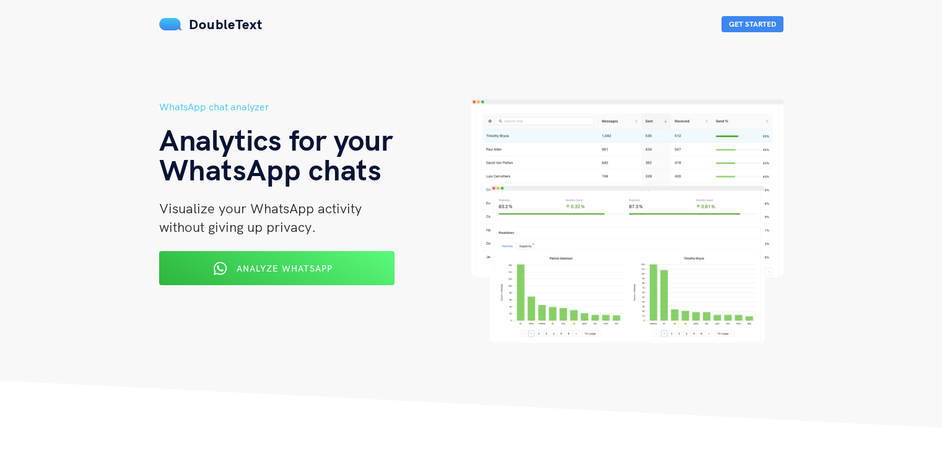  Describe the element at coordinates (171, 24) in the screenshot. I see `img: mS3x8y1f88AAAAABJRU5ErkJggg==` at that location.